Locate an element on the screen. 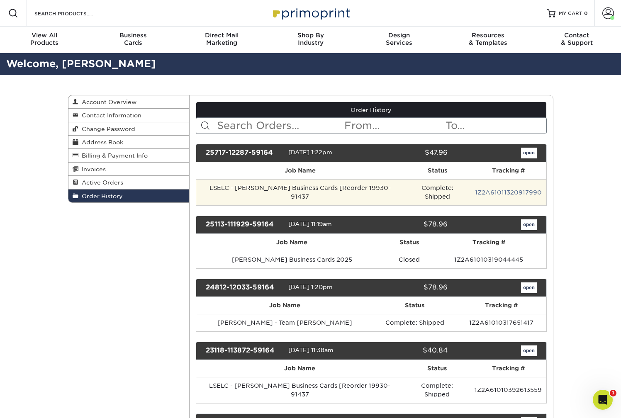 The height and width of the screenshot is (418, 621). div: Cards is located at coordinates (133, 39).